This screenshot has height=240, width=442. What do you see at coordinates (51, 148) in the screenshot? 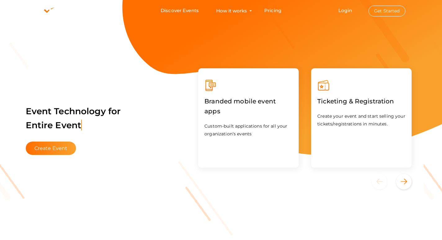
I see `button: Create Event` at bounding box center [51, 148].